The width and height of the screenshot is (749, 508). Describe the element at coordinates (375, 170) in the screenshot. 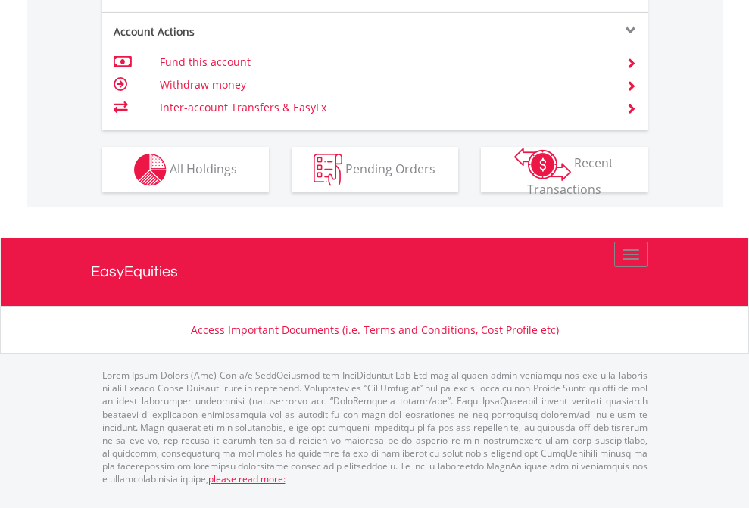

I see `button: Pending Orders` at that location.